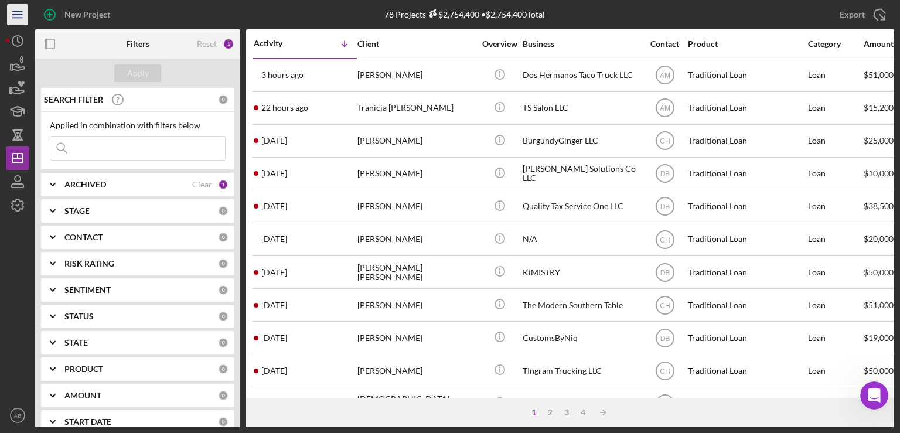 The width and height of the screenshot is (900, 433). I want to click on time: 2025-09-12 14:39, so click(282, 75).